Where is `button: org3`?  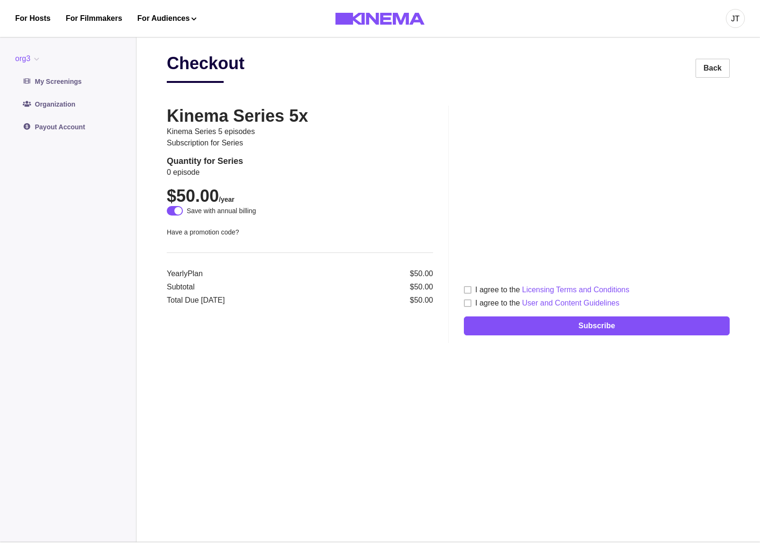
button: org3 is located at coordinates (29, 59).